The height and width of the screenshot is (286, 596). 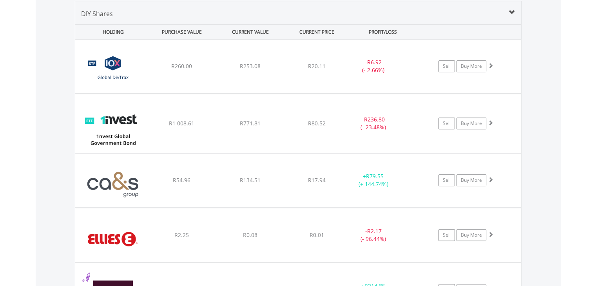 I want to click on span: R0.01, so click(x=317, y=235).